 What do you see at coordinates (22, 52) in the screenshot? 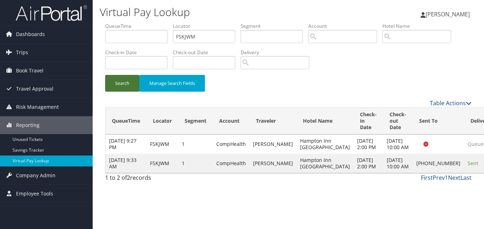
I see `span: Trips` at bounding box center [22, 52].